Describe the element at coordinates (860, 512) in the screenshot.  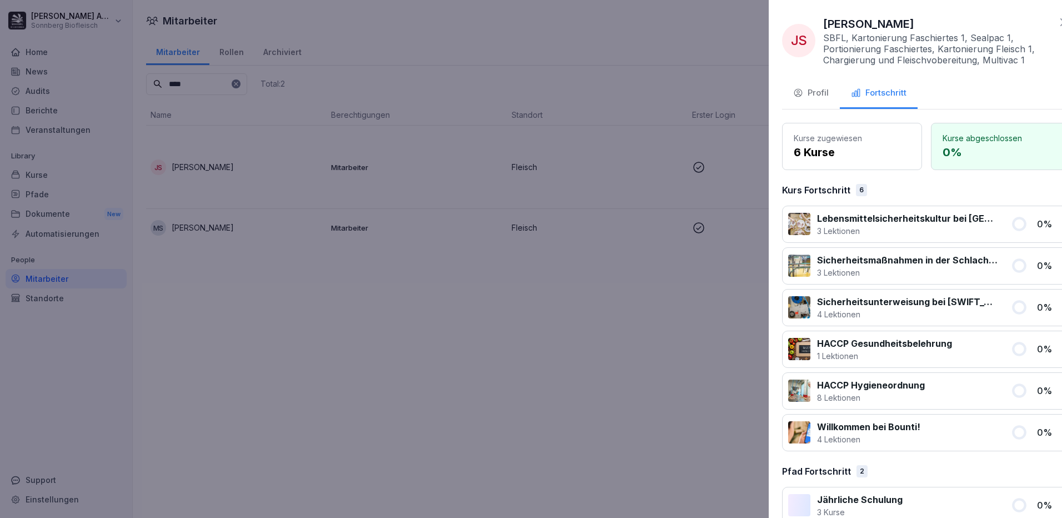
I see `p: 3 Kurse` at that location.